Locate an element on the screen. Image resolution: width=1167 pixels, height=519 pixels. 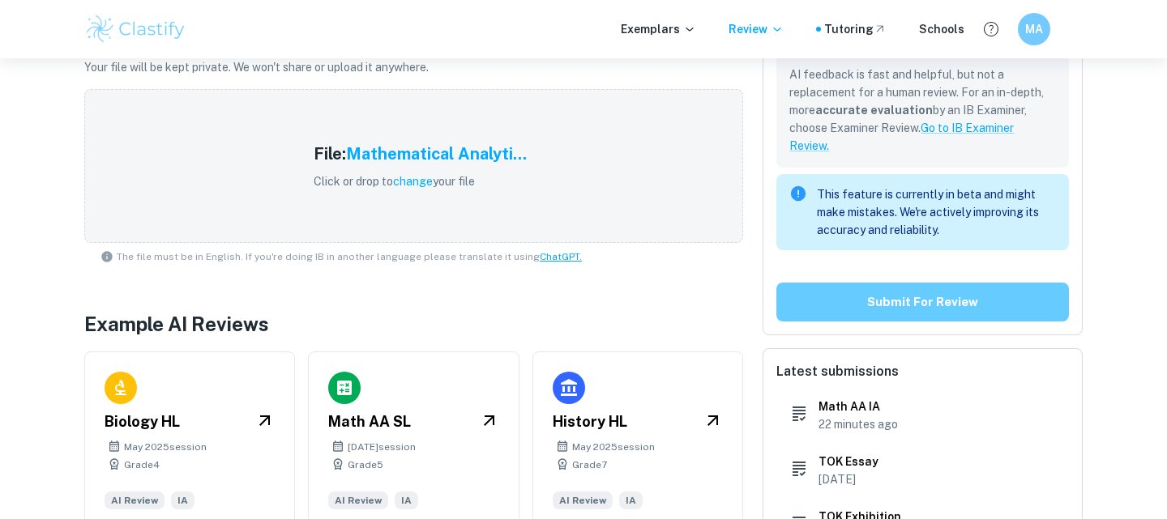
span: change is located at coordinates (412, 181).